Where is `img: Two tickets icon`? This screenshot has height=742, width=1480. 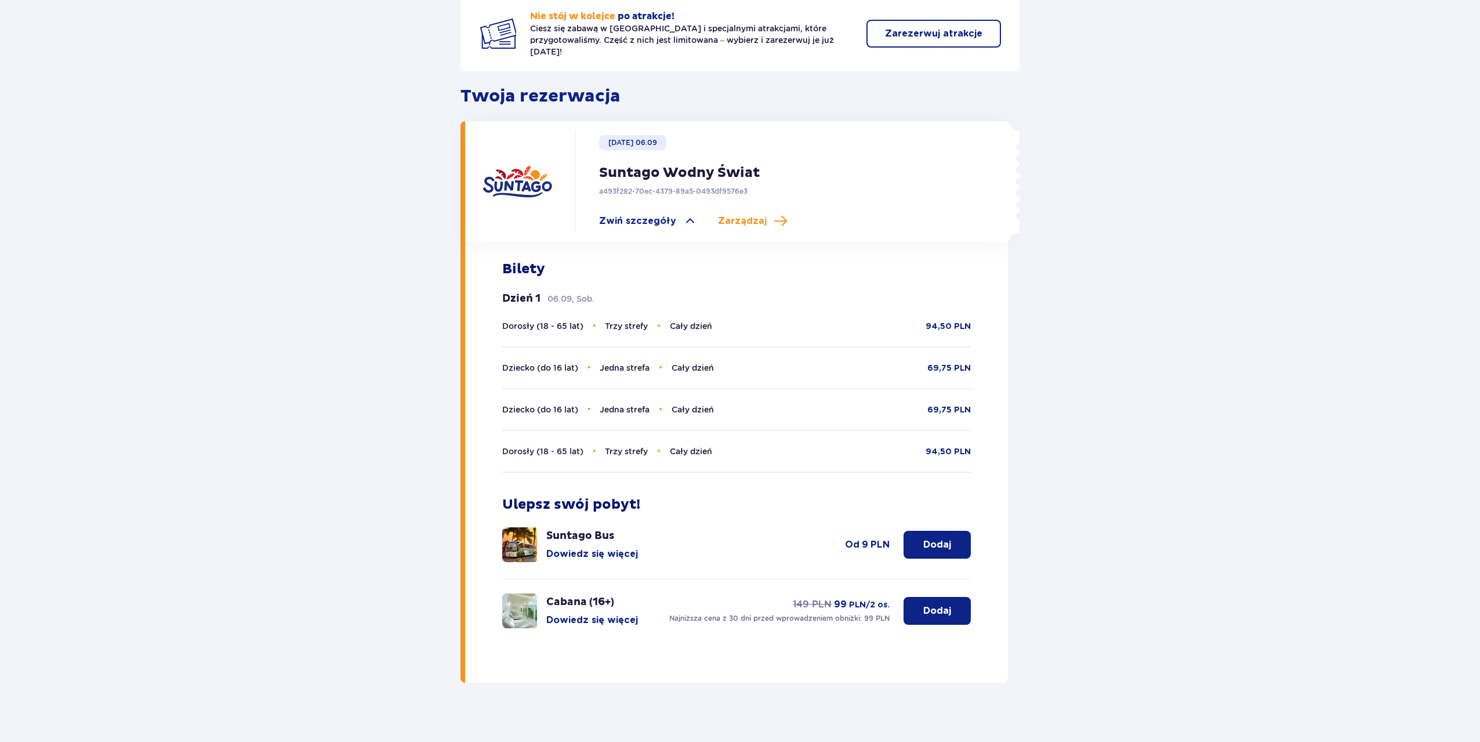 img: Two tickets icon is located at coordinates (498, 34).